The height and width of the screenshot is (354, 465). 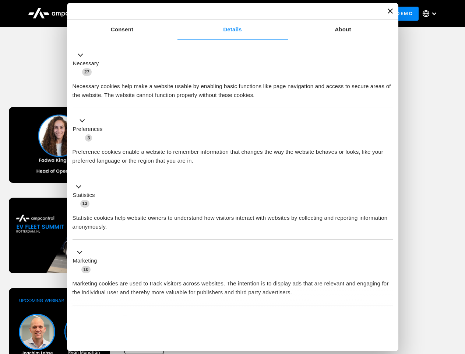 I want to click on span: 2, so click(x=125, y=318).